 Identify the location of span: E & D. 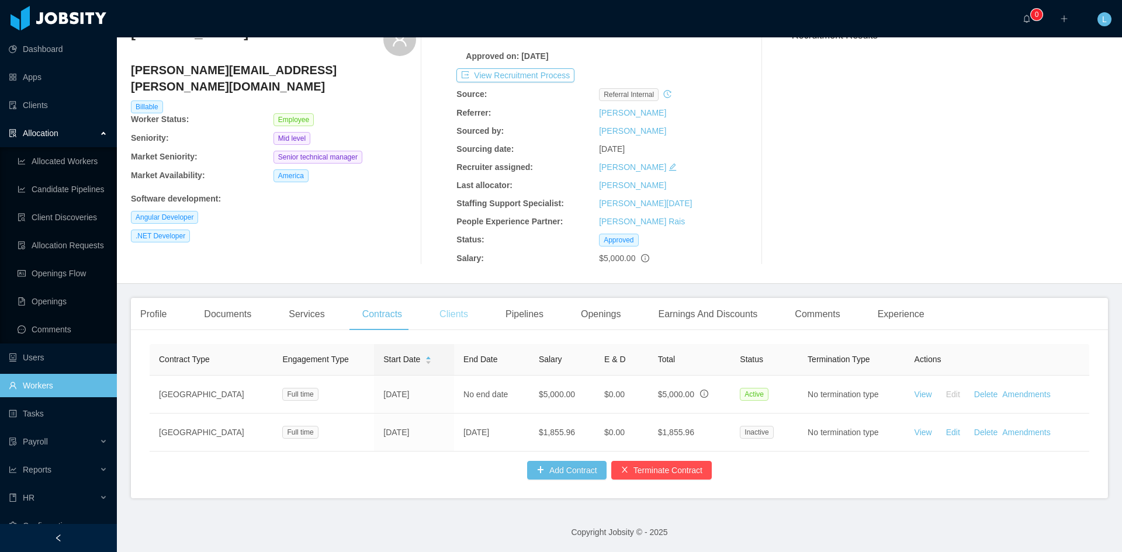
(615, 359).